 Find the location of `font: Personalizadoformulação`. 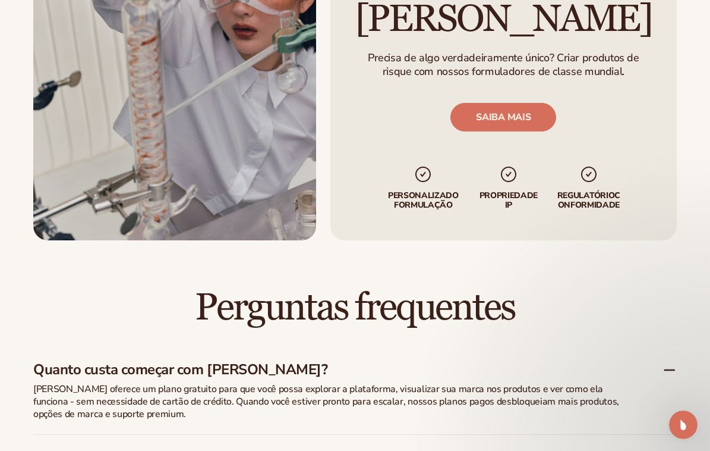

font: Personalizadoformulação is located at coordinates (423, 200).